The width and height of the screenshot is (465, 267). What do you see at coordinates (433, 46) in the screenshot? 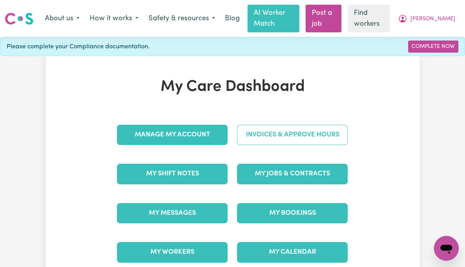
I see `a: Complete Now` at bounding box center [433, 46].